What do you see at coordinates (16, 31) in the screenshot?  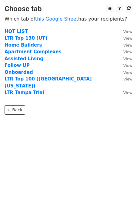 I see `a: HOT LIST` at bounding box center [16, 31].